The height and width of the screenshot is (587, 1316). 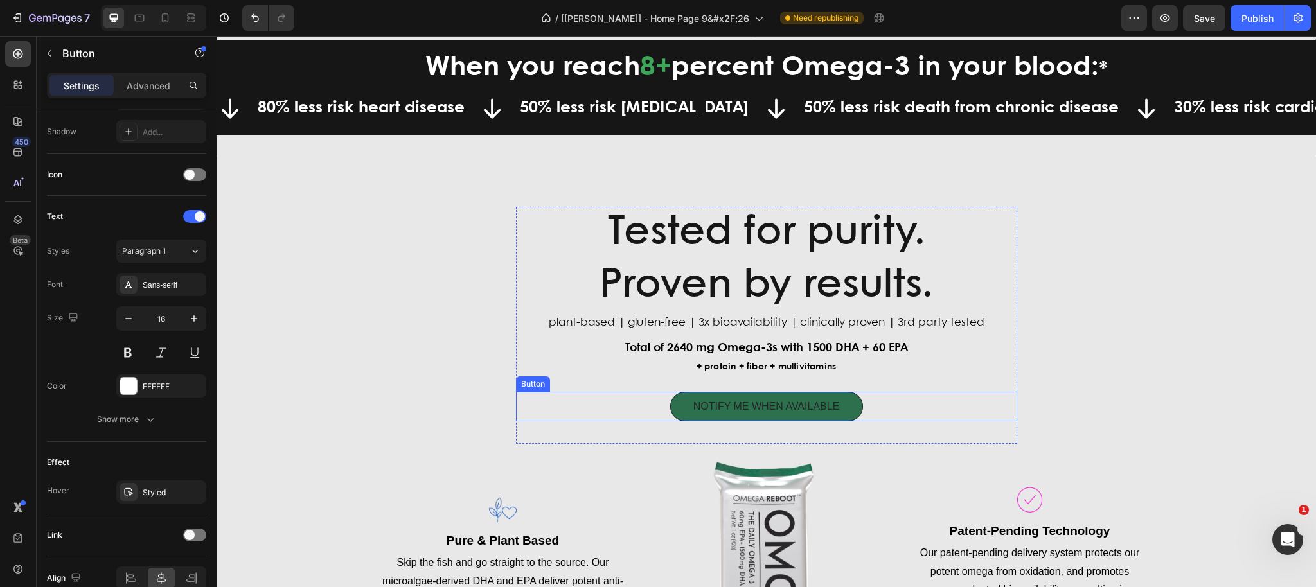 What do you see at coordinates (1205, 18) in the screenshot?
I see `span: Save` at bounding box center [1205, 18].